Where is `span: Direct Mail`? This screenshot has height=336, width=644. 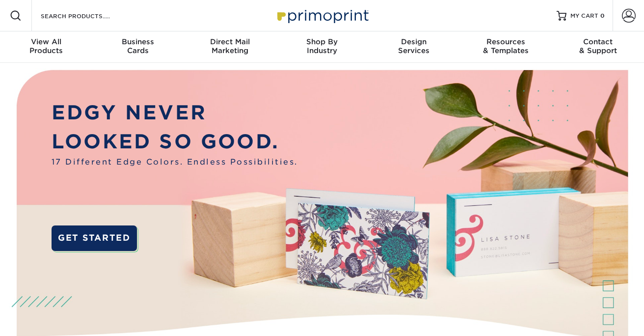 span: Direct Mail is located at coordinates (230, 42).